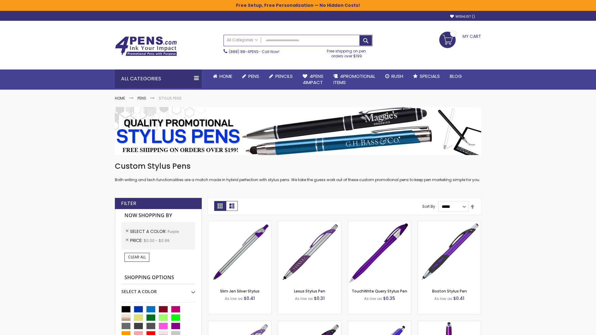 The height and width of the screenshot is (335, 596). I want to click on img: Stylus Pens, so click(298, 131).